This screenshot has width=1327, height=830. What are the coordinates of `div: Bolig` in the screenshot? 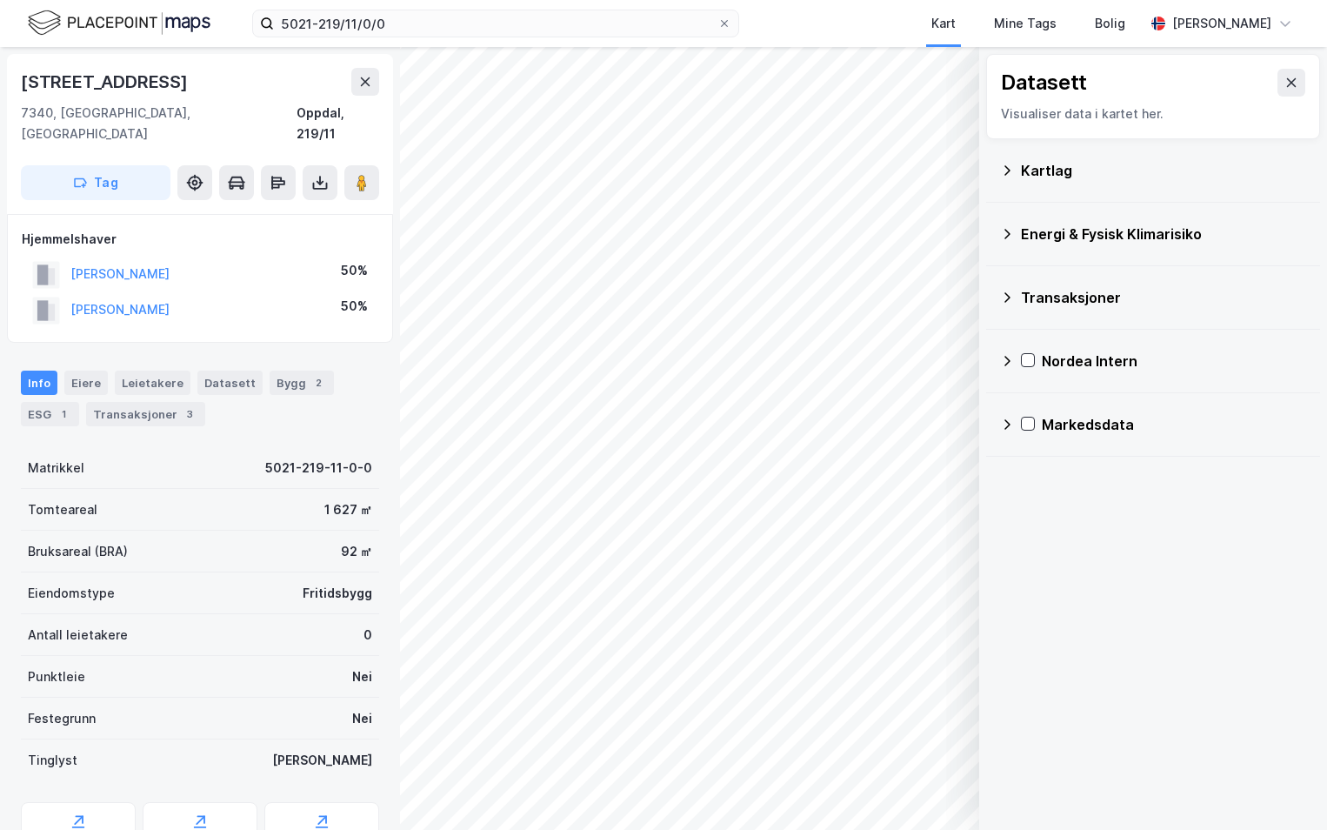 It's located at (1110, 23).